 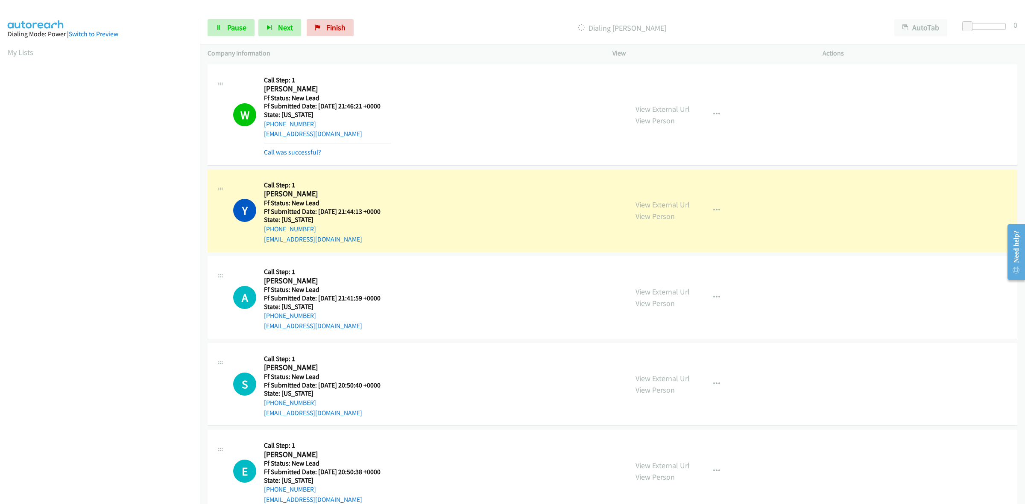 I want to click on h1: E, so click(x=245, y=471).